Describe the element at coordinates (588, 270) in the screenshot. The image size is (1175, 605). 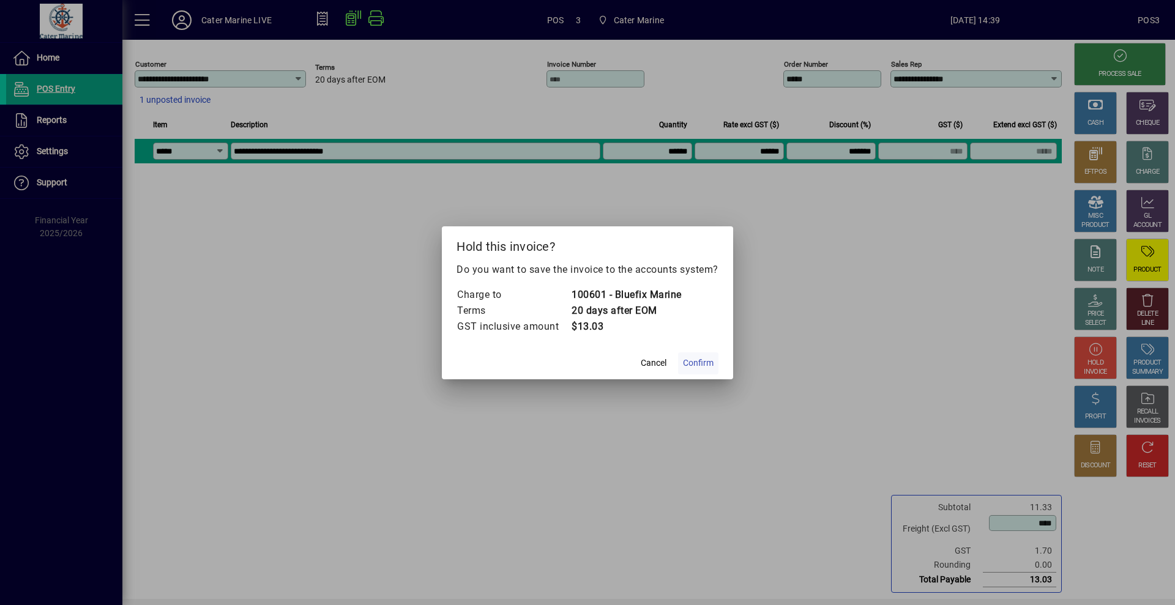
I see `p: Do you want to save the invoice to the accounts system?` at that location.